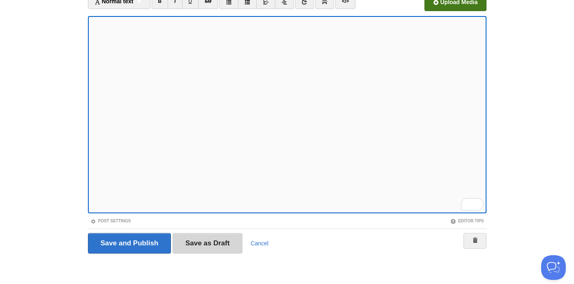  What do you see at coordinates (111, 221) in the screenshot?
I see `a: Post Settings` at bounding box center [111, 221].